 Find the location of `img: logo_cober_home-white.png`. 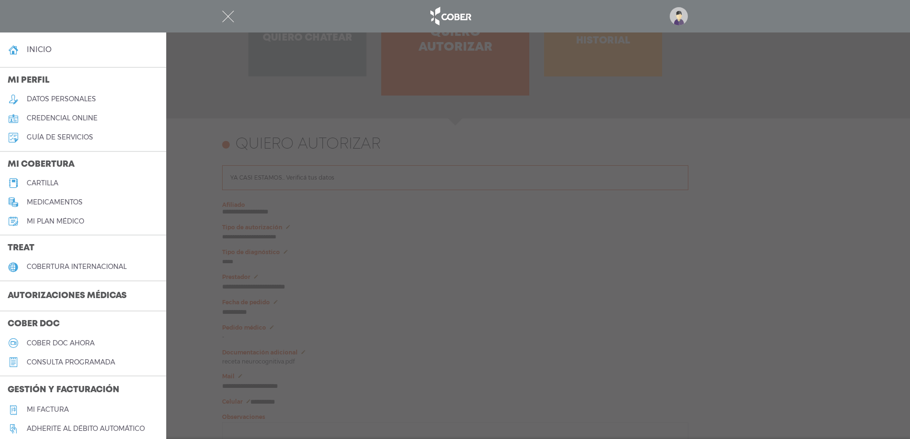

img: logo_cober_home-white.png is located at coordinates (450, 16).